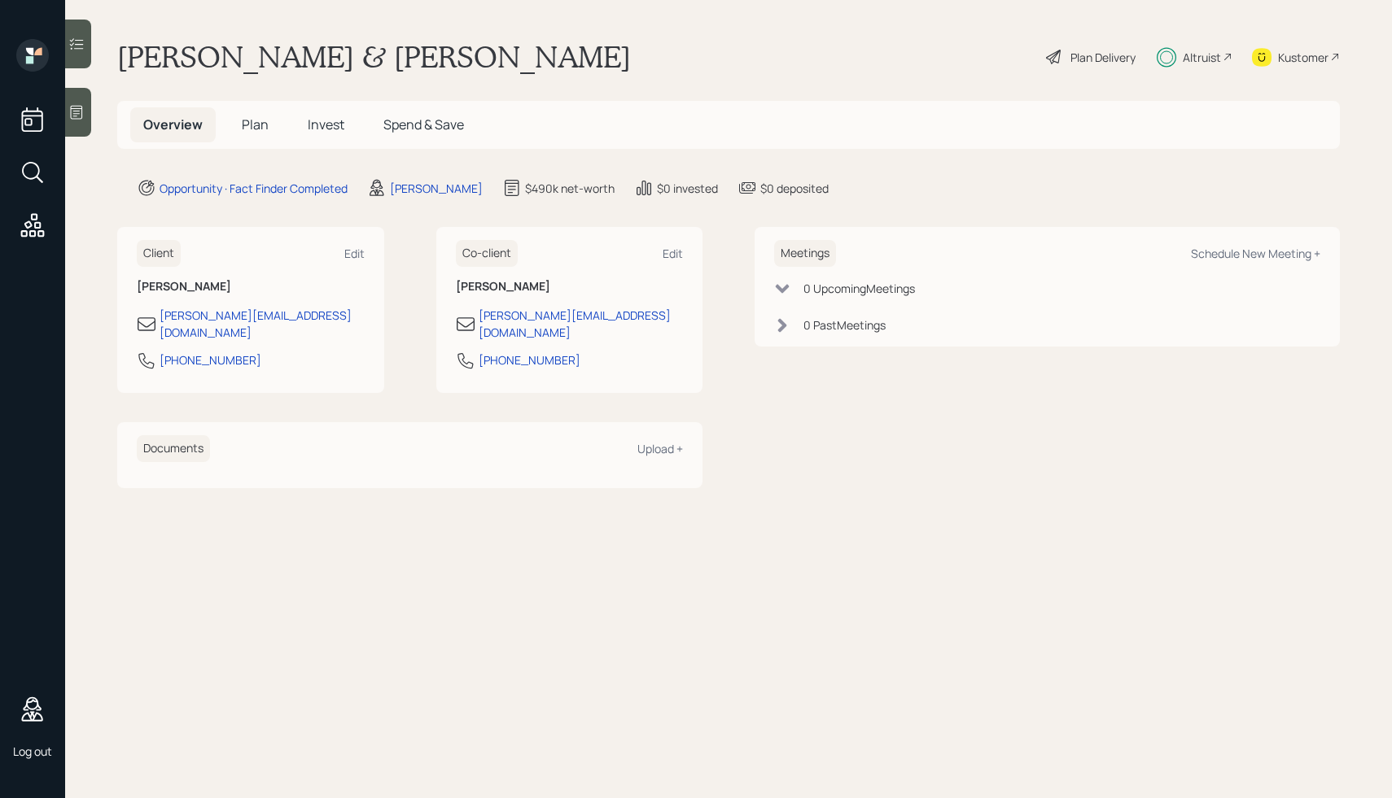 The image size is (1392, 798). I want to click on h6: Client, so click(159, 253).